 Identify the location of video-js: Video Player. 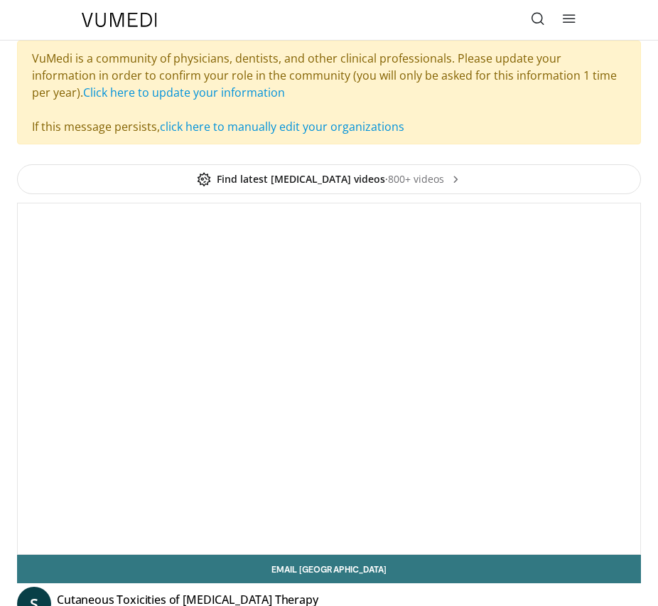
(329, 378).